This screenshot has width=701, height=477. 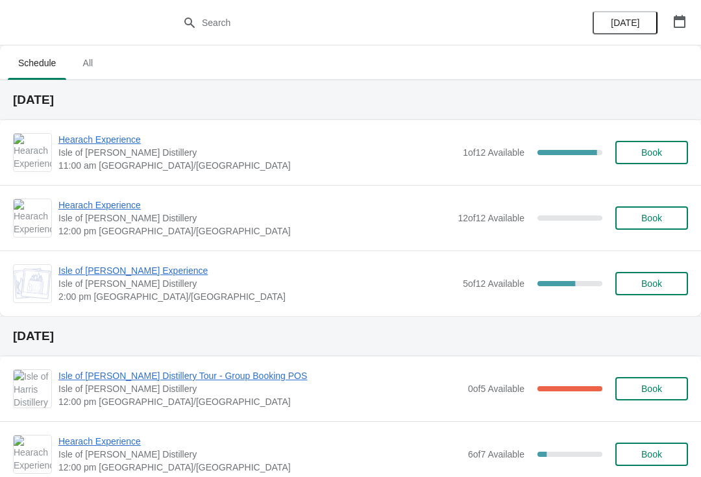 I want to click on img: Hearach Experience | Isle of Harris Distillery | 11:00 am Europe/London, so click(x=32, y=153).